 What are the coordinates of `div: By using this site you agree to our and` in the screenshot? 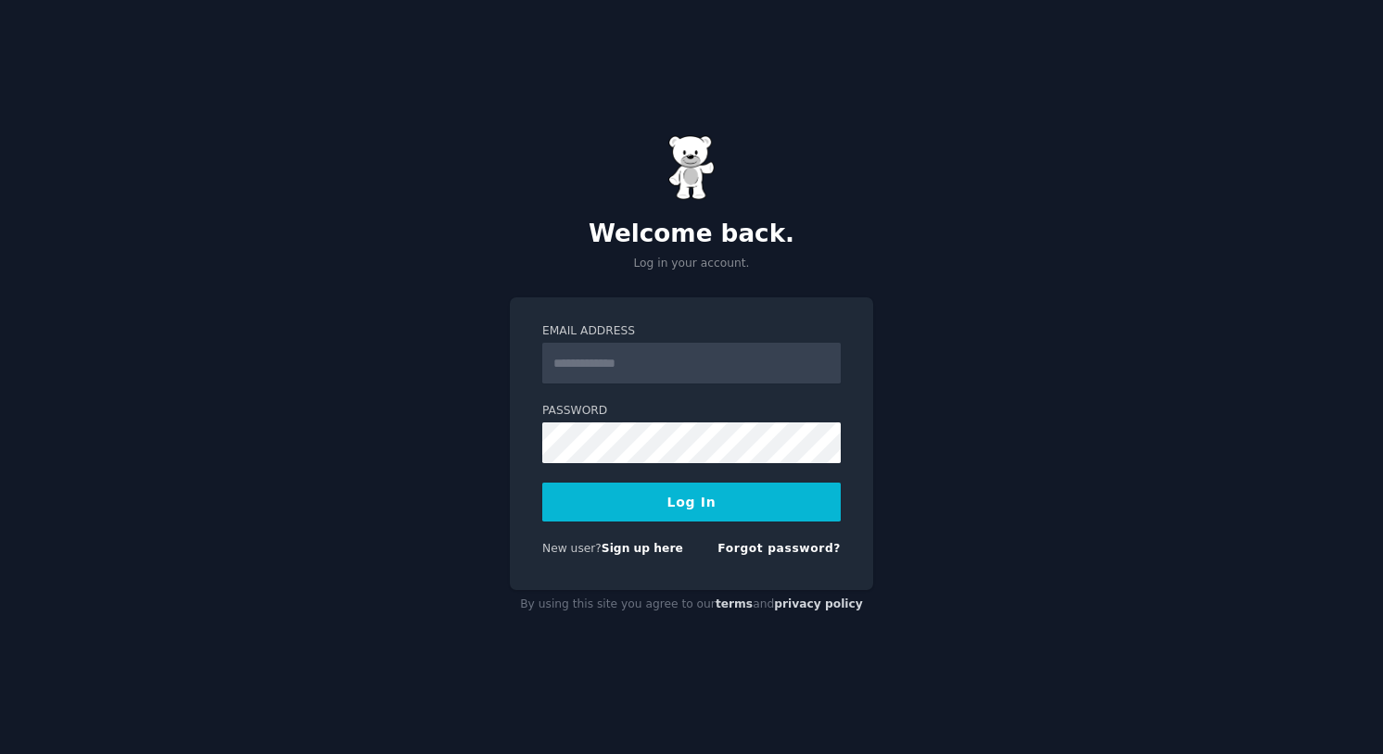 It's located at (691, 605).